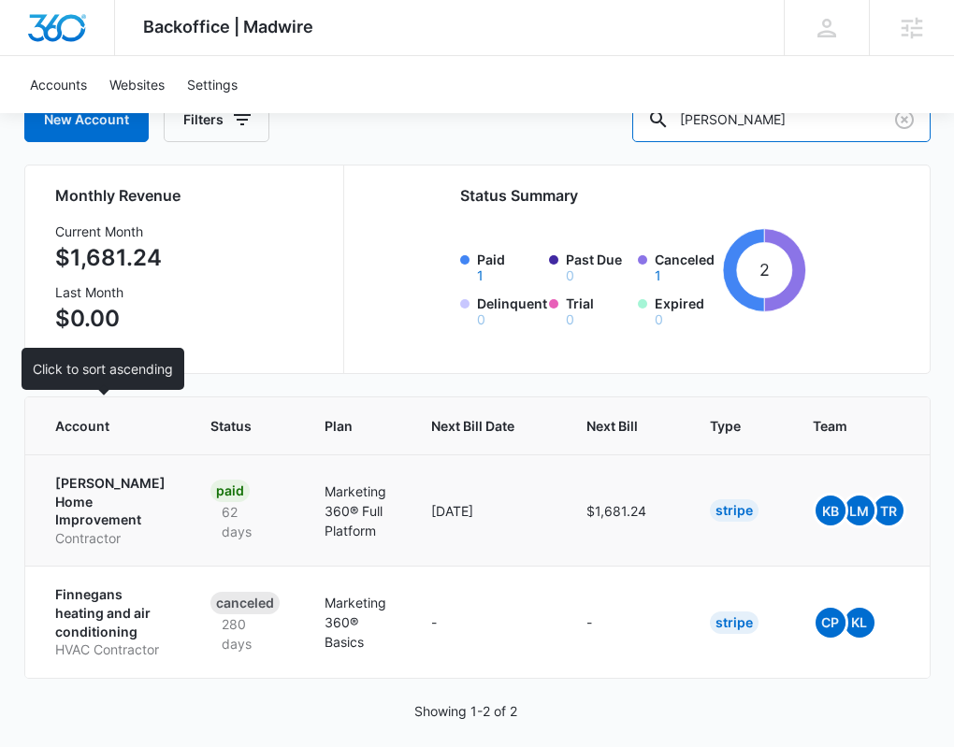 The image size is (954, 747). I want to click on a: Finnegans heating and air conditioningHVAC Contractor, so click(110, 622).